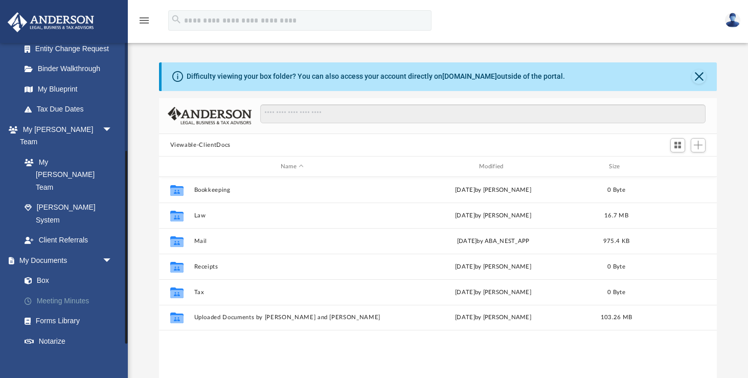  I want to click on a: menu, so click(144, 23).